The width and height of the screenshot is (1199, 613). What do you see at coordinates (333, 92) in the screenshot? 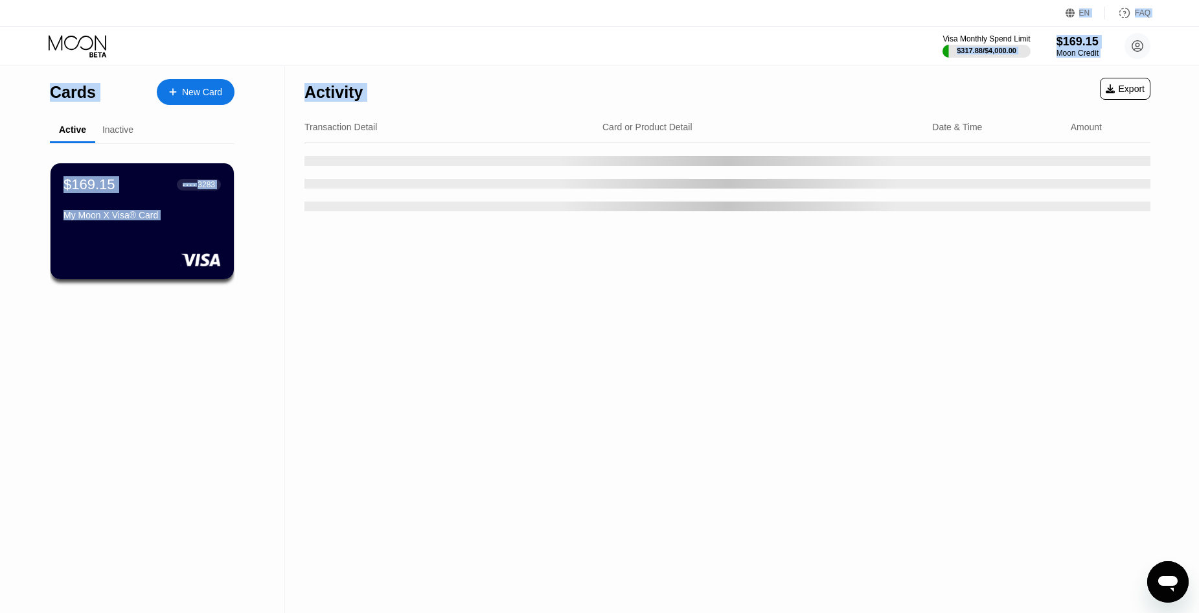
I see `div: Activity` at bounding box center [333, 92].